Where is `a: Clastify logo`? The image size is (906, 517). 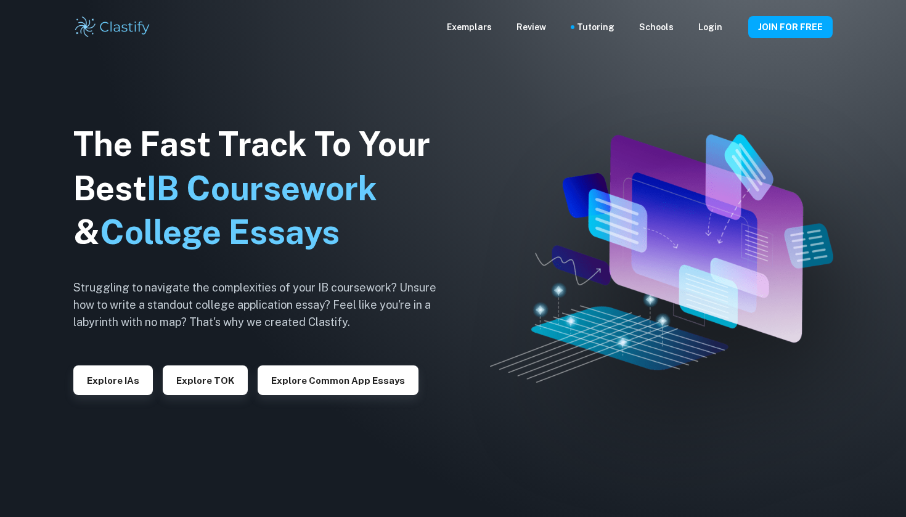 a: Clastify logo is located at coordinates (112, 27).